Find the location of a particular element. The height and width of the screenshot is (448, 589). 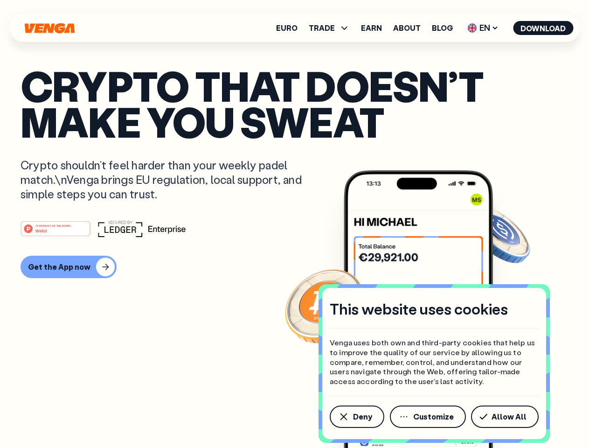

span: EN is located at coordinates (482, 28).